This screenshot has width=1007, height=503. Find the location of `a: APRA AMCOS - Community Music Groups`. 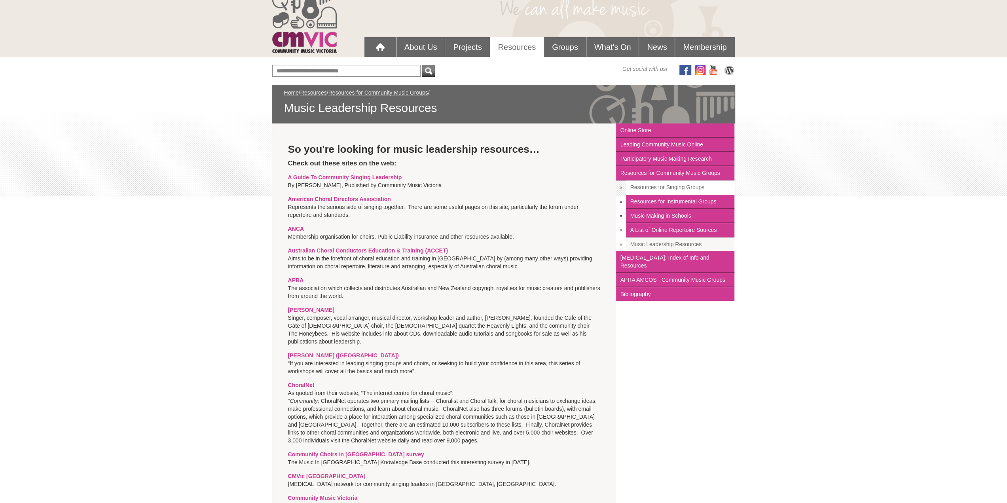

a: APRA AMCOS - Community Music Groups is located at coordinates (675, 280).